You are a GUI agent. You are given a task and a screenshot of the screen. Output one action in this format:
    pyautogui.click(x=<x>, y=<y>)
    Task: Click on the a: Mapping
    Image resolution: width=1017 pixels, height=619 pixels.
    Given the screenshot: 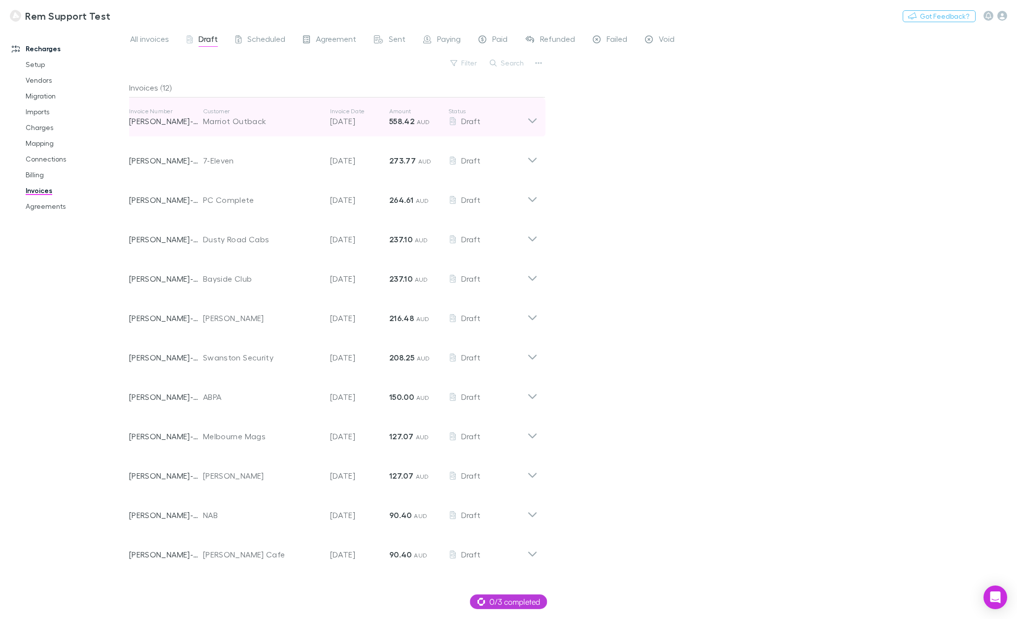 What is the action you would take?
    pyautogui.click(x=75, y=143)
    